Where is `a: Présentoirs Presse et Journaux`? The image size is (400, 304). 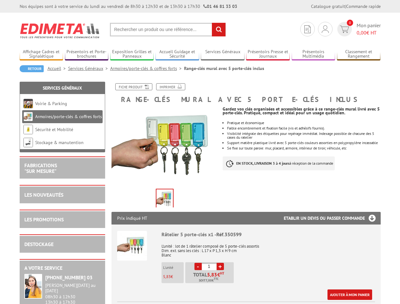
a: Présentoirs Presse et Journaux is located at coordinates (268, 54).